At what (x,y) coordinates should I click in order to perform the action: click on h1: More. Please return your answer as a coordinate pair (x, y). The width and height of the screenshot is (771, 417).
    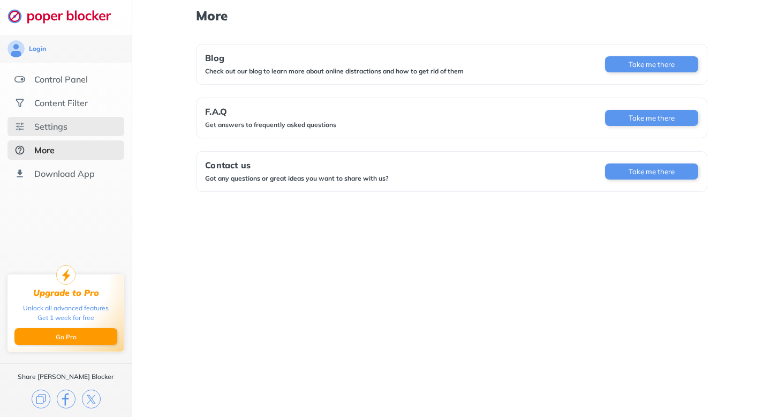
    Looking at the image, I should click on (451, 16).